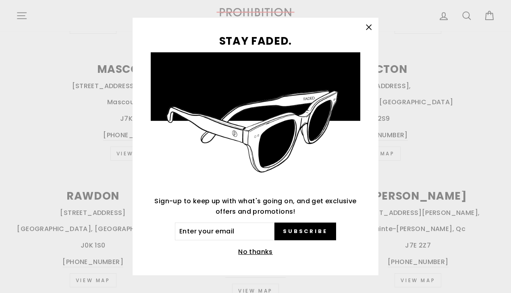 The width and height of the screenshot is (511, 293). Describe the element at coordinates (224, 232) in the screenshot. I see `input: Enter your email` at that location.